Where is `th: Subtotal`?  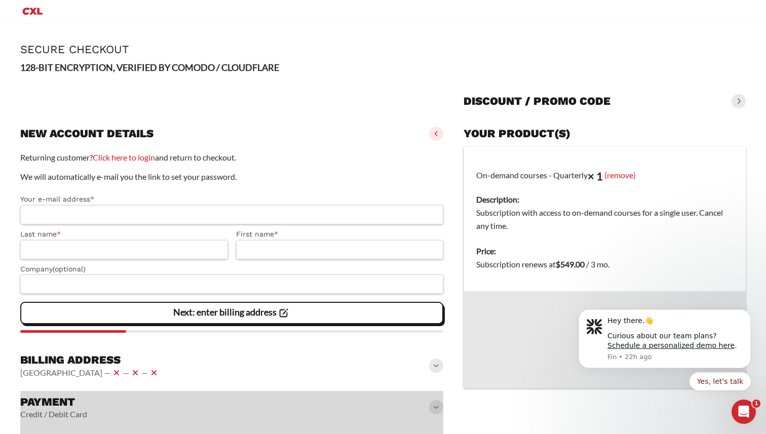 th: Subtotal is located at coordinates (572, 308).